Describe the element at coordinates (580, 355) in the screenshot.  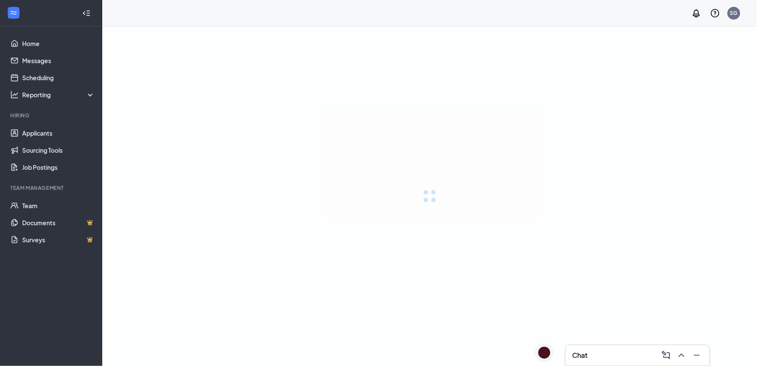
I see `h3: Chat` at that location.